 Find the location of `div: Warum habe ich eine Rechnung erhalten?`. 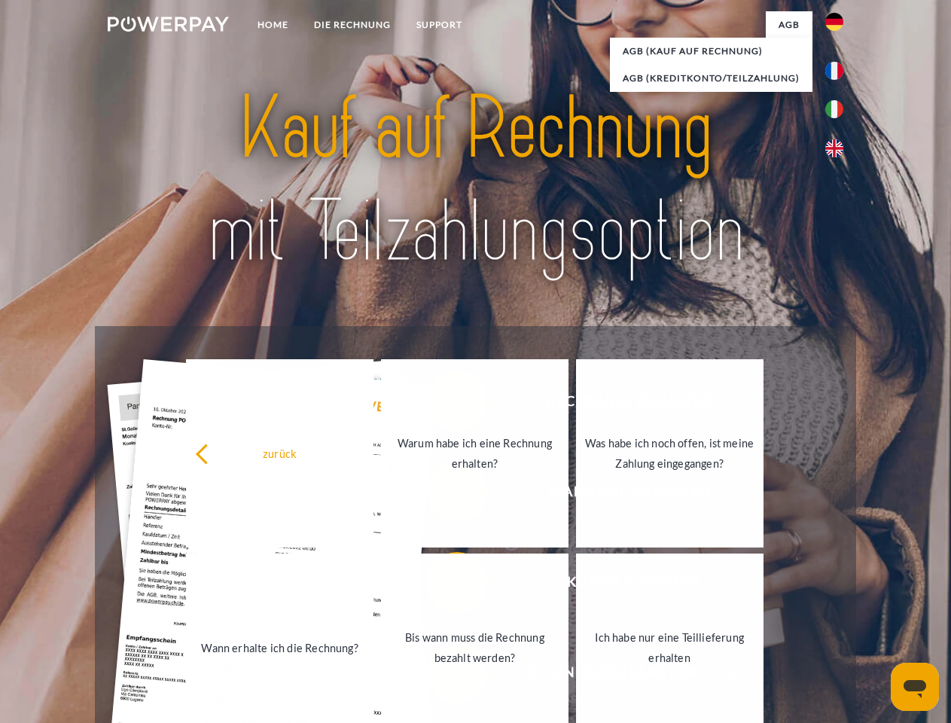

div: Warum habe ich eine Rechnung erhalten? is located at coordinates (475, 453).